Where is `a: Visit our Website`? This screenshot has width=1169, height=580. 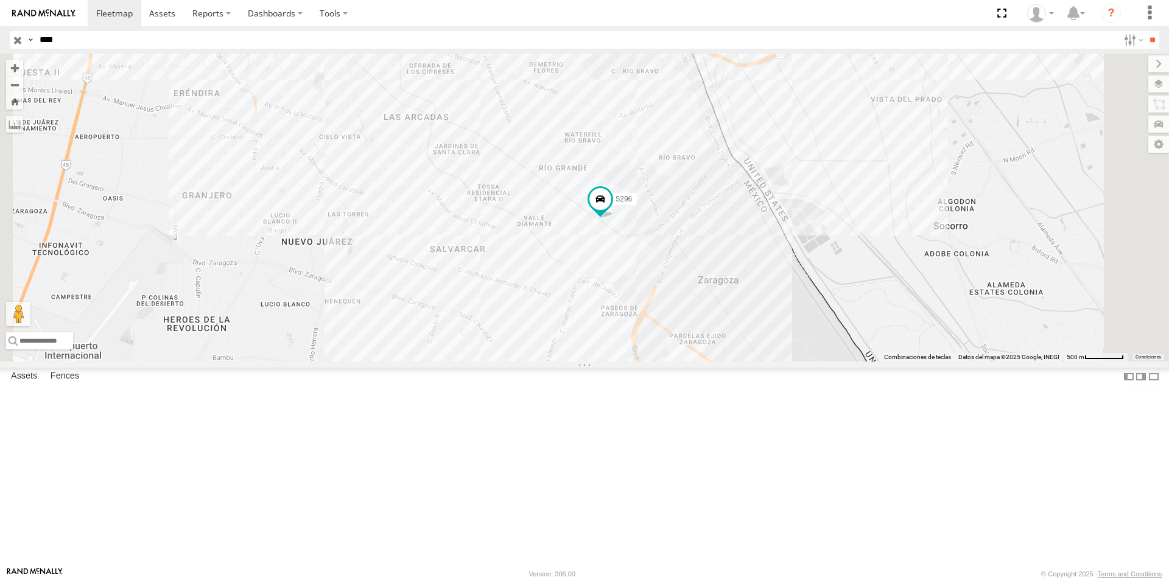
a: Visit our Website is located at coordinates (35, 574).